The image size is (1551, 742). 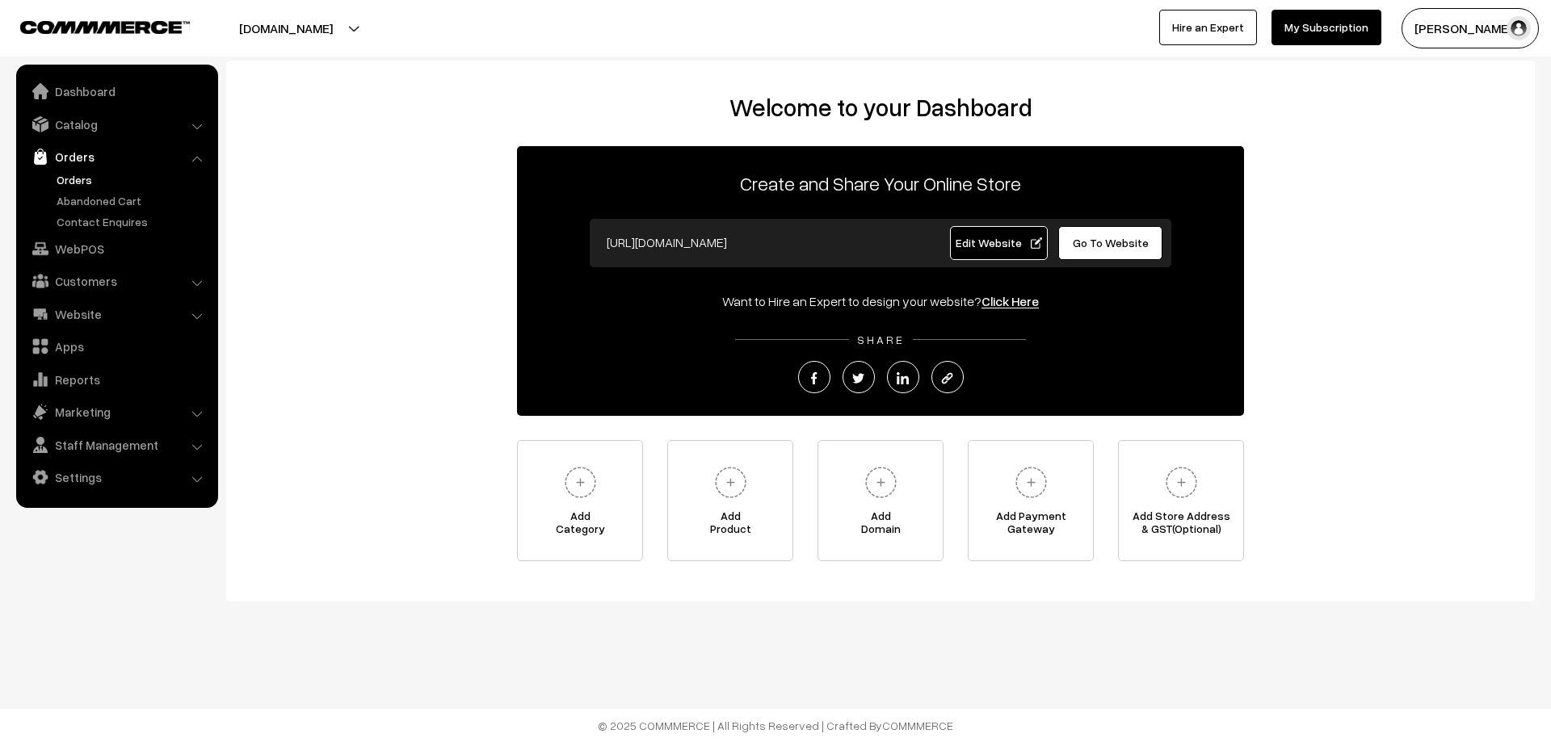 What do you see at coordinates (880, 183) in the screenshot?
I see `p: Create and Share Your Online Store` at bounding box center [880, 183].